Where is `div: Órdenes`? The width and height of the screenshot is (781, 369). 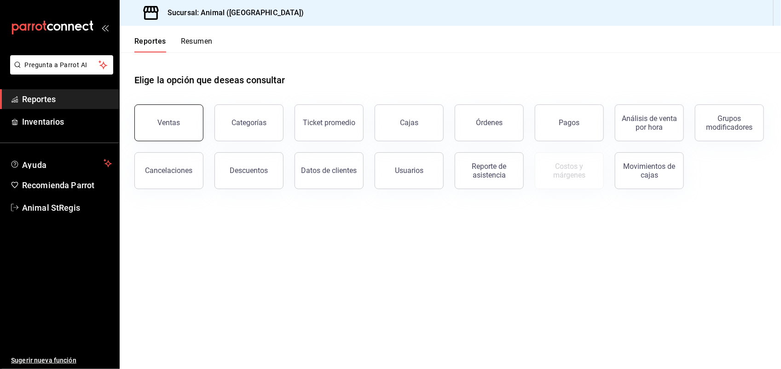 div: Órdenes is located at coordinates (489, 122).